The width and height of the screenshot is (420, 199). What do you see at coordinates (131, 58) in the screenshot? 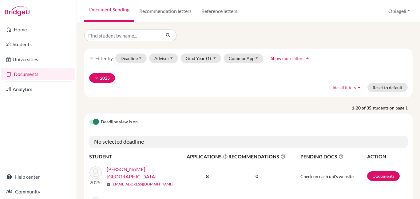
I see `button: Deadline` at bounding box center [131, 58].